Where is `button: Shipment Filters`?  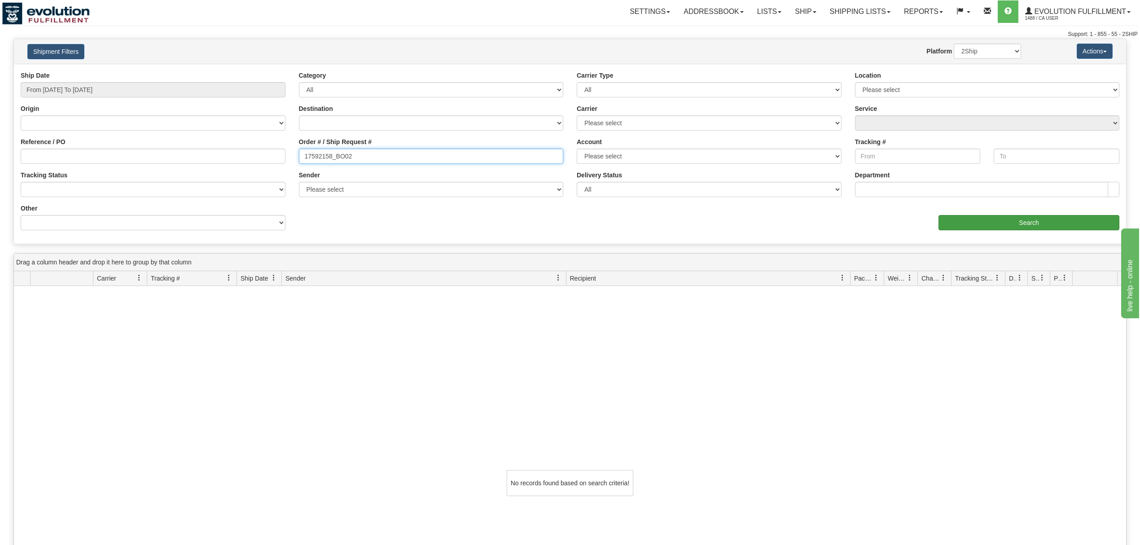
button: Shipment Filters is located at coordinates (56, 52).